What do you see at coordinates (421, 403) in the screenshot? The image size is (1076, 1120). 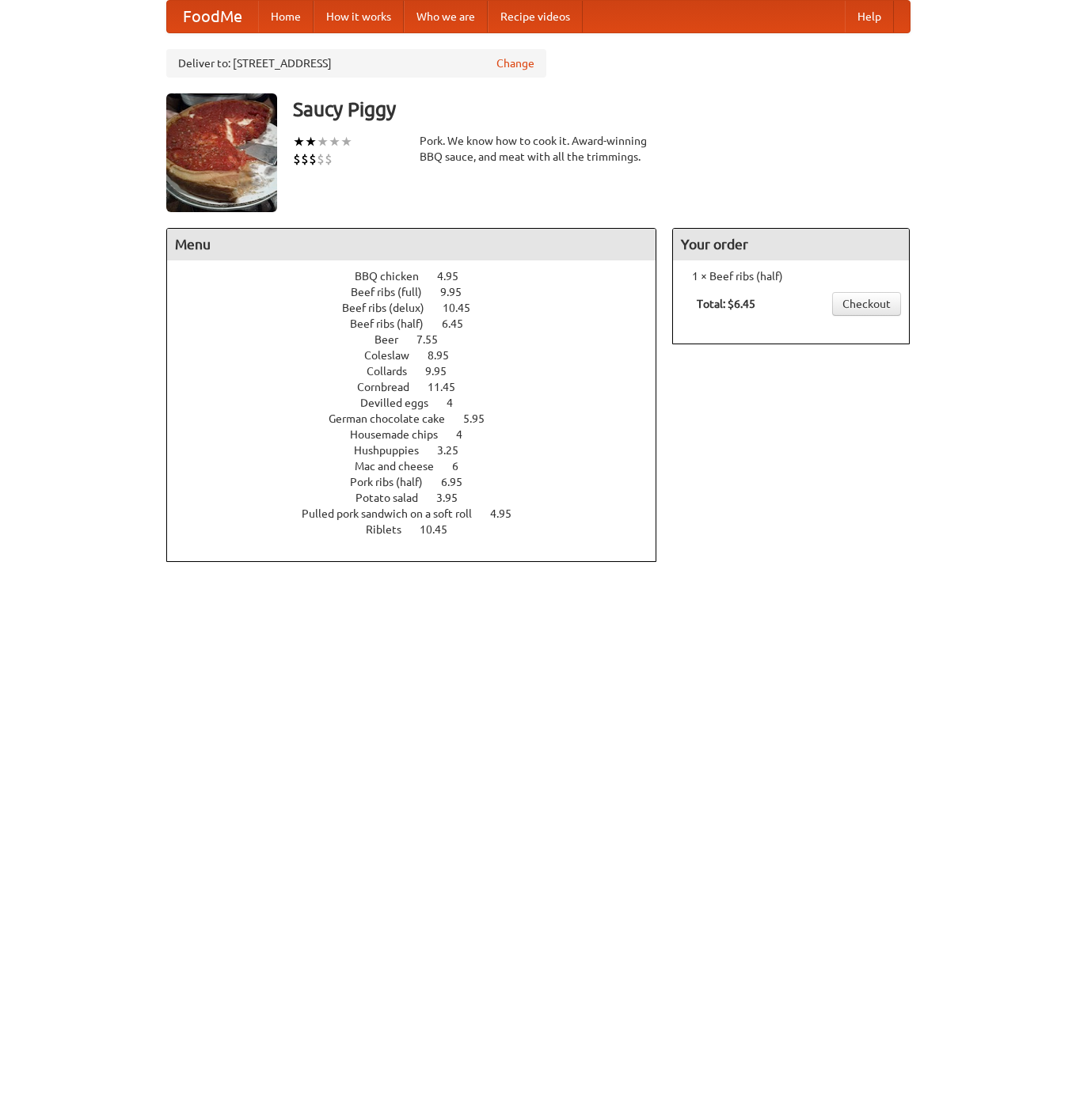 I see `a: Devilled eggs 4` at bounding box center [421, 403].